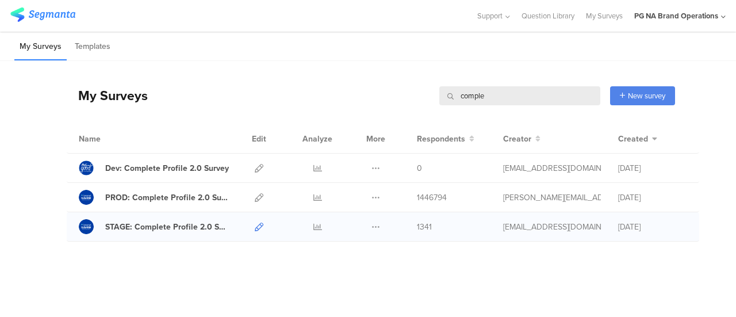 This screenshot has height=317, width=736. What do you see at coordinates (107, 95) in the screenshot?
I see `div: My Surveys` at bounding box center [107, 95].